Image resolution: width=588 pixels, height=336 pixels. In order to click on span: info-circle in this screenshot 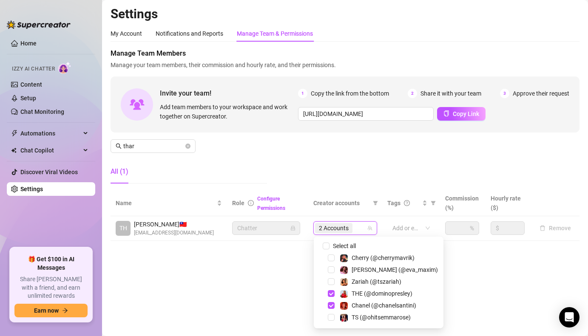, I will do `click(251, 203)`.